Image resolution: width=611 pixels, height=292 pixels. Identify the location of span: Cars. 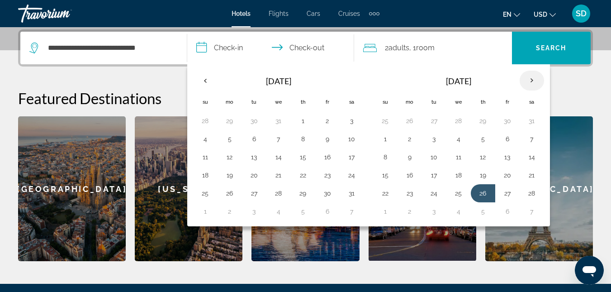
(314, 14).